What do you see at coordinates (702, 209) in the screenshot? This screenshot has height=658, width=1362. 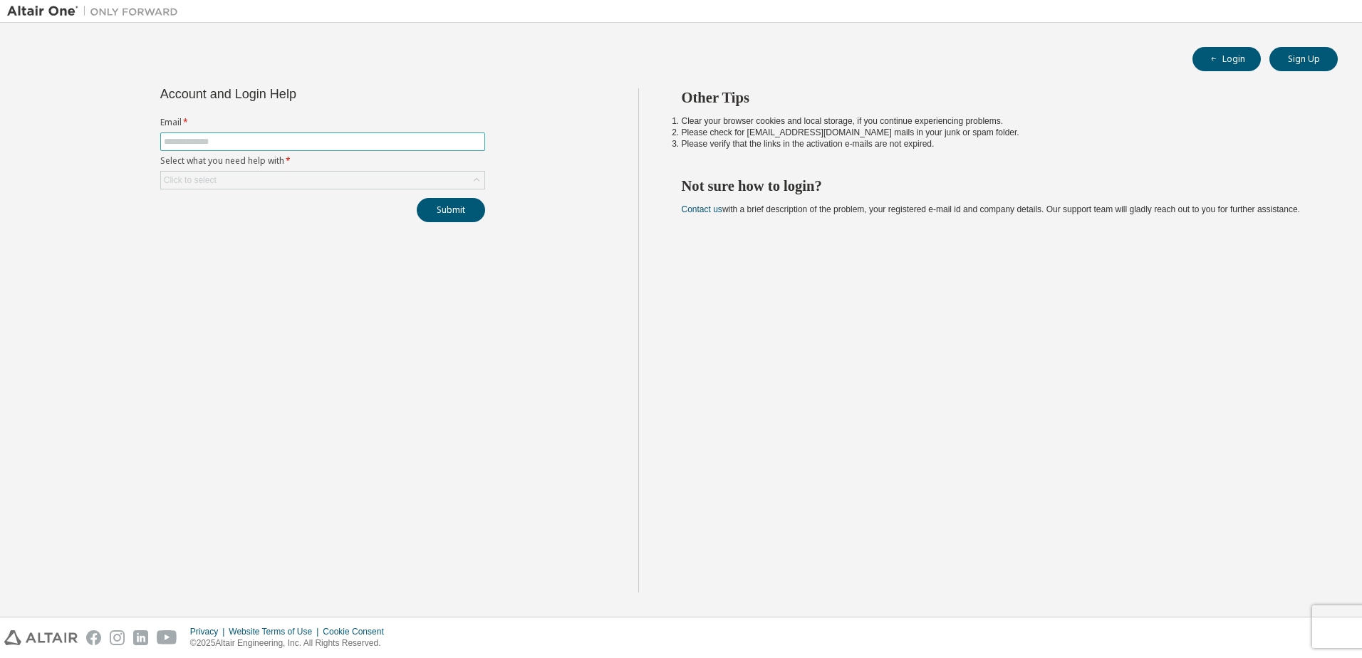 I see `a: Contact us` at bounding box center [702, 209].